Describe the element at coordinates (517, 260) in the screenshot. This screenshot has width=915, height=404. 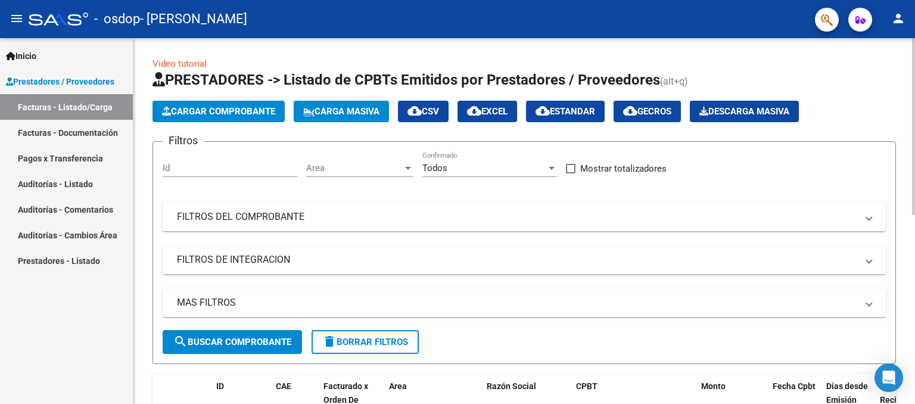
I see `mat-panel-title: FILTROS DE INTEGRACION` at that location.